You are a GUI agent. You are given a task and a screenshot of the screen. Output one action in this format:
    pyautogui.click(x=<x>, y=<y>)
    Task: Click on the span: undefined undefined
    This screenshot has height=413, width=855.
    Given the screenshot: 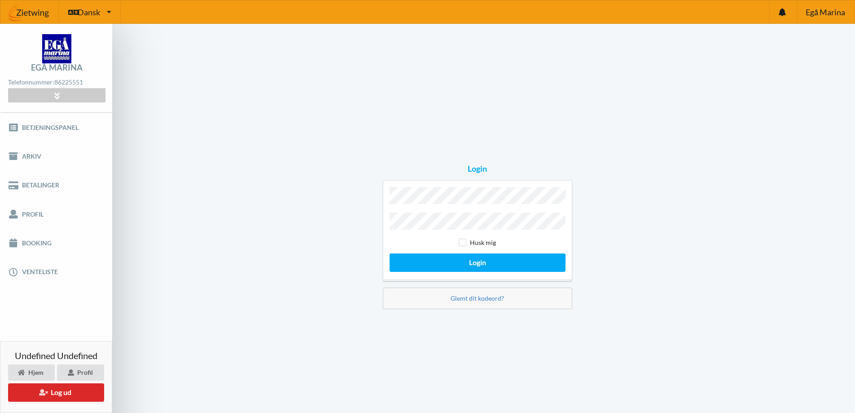 What is the action you would take?
    pyautogui.click(x=56, y=355)
    